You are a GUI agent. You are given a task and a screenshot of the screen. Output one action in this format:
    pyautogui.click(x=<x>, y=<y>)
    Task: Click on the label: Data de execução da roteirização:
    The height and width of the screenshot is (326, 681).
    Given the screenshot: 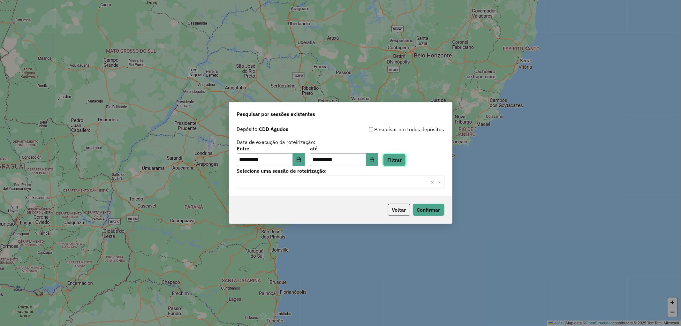 What is the action you would take?
    pyautogui.click(x=276, y=142)
    